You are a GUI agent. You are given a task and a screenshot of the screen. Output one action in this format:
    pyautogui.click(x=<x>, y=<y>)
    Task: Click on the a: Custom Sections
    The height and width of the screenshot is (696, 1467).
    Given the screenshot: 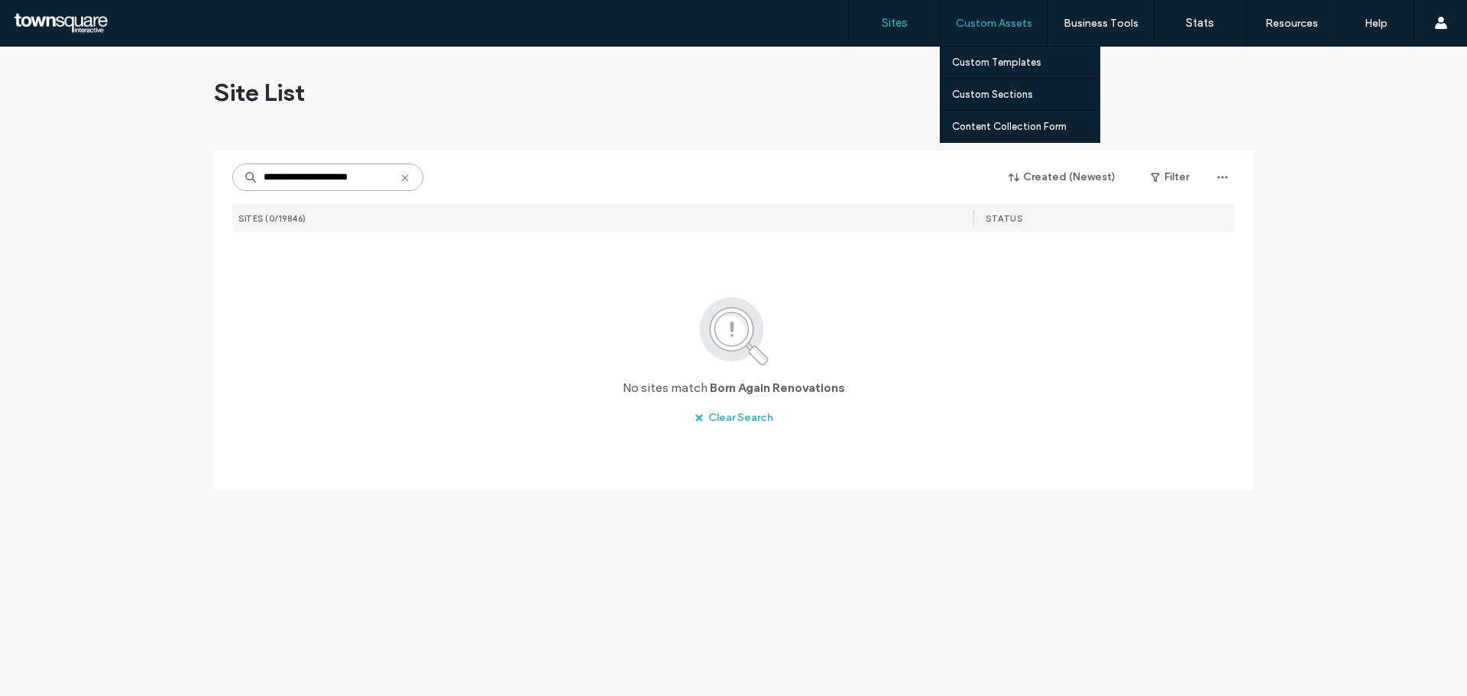 What is the action you would take?
    pyautogui.click(x=1026, y=94)
    